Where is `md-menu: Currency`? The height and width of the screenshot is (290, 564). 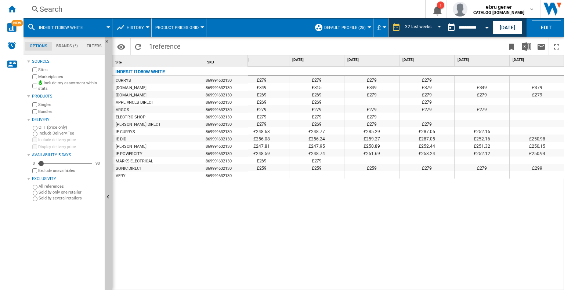 md-menu: Currency is located at coordinates (381, 28).